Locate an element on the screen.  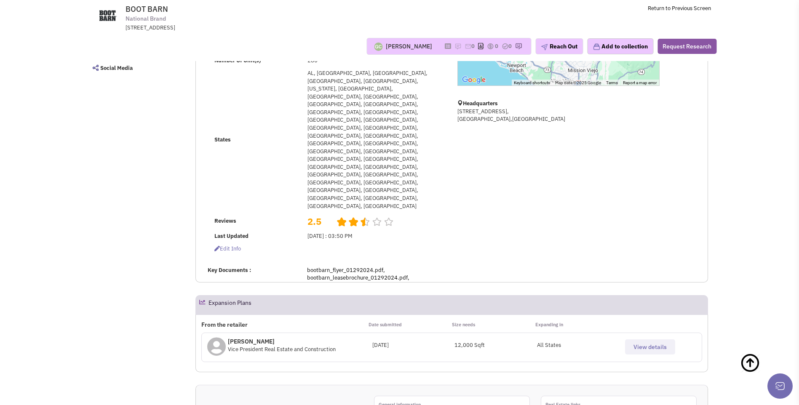
span: Map data ©2025 Google is located at coordinates (578, 83).